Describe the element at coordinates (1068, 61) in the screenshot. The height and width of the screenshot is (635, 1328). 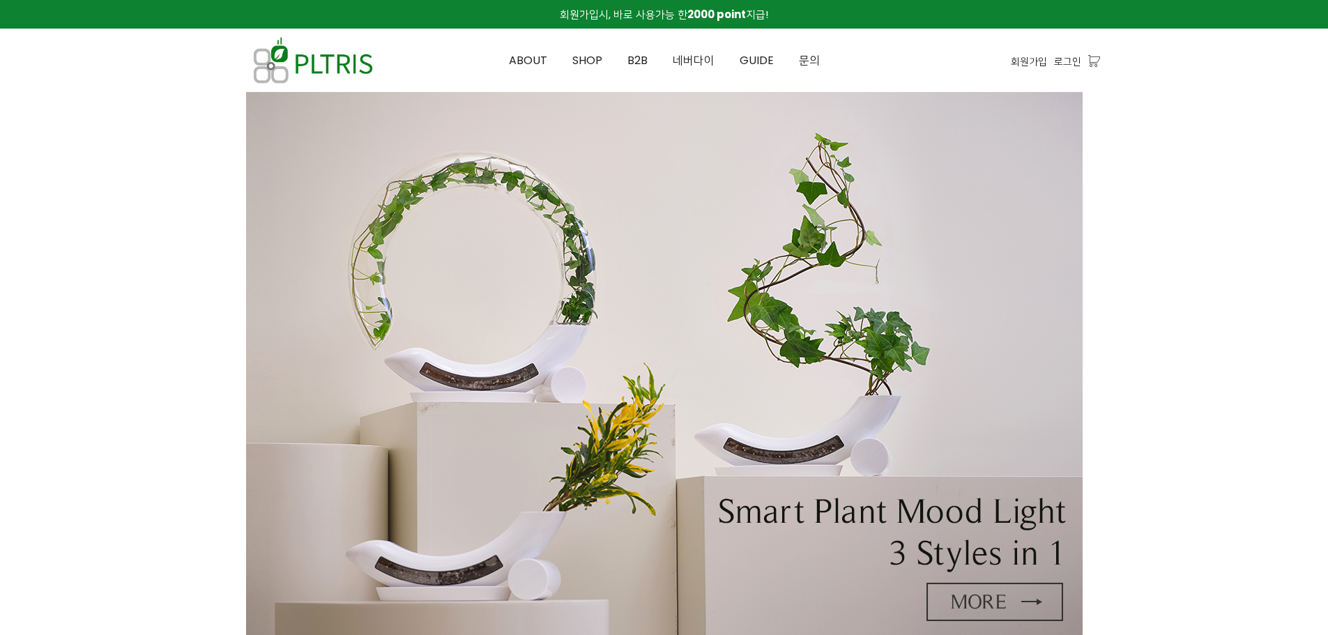
I see `a: 로그인` at that location.